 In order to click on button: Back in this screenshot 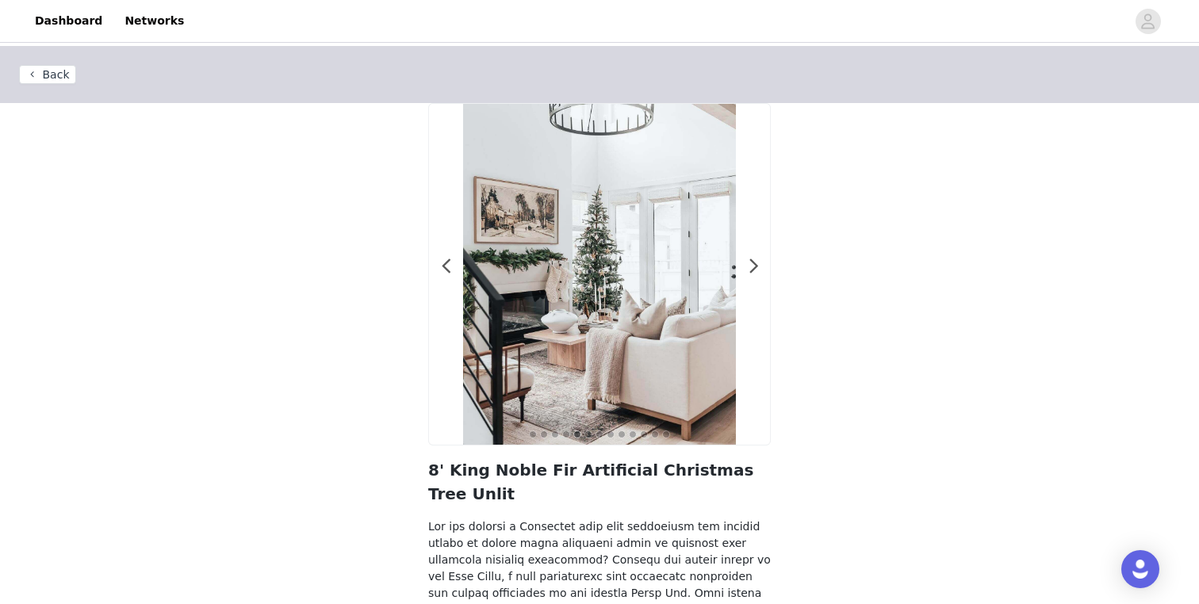, I will do `click(48, 75)`.